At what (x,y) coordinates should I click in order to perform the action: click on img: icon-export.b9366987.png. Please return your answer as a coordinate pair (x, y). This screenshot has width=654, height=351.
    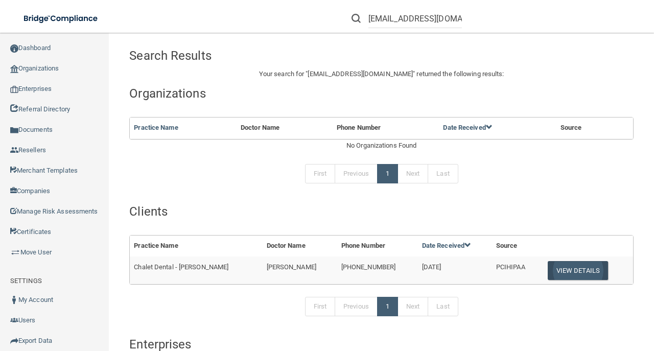
    Looking at the image, I should click on (14, 341).